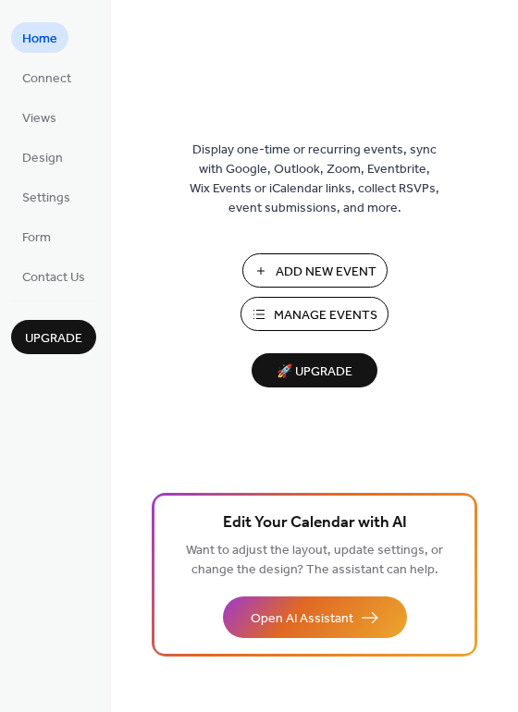  Describe the element at coordinates (54, 337) in the screenshot. I see `button: Upgrade` at that location.